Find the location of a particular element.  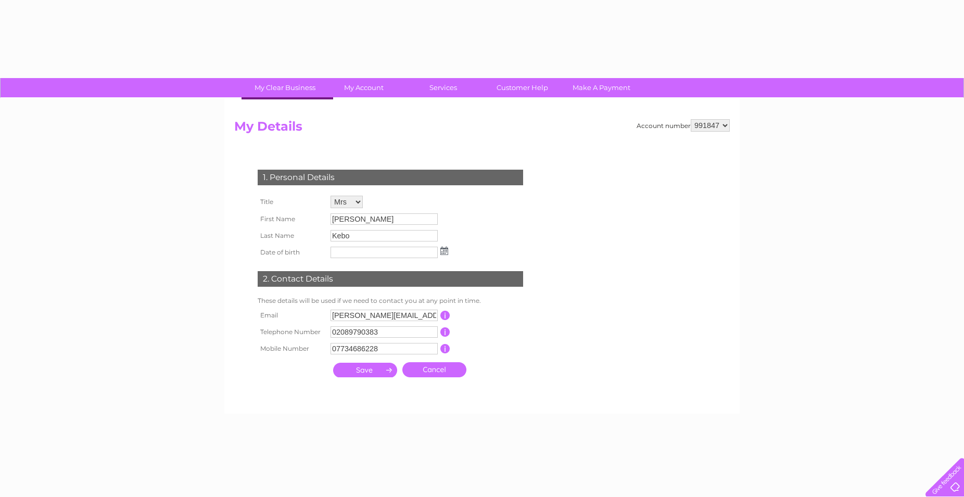

a: My Account is located at coordinates (364, 87).